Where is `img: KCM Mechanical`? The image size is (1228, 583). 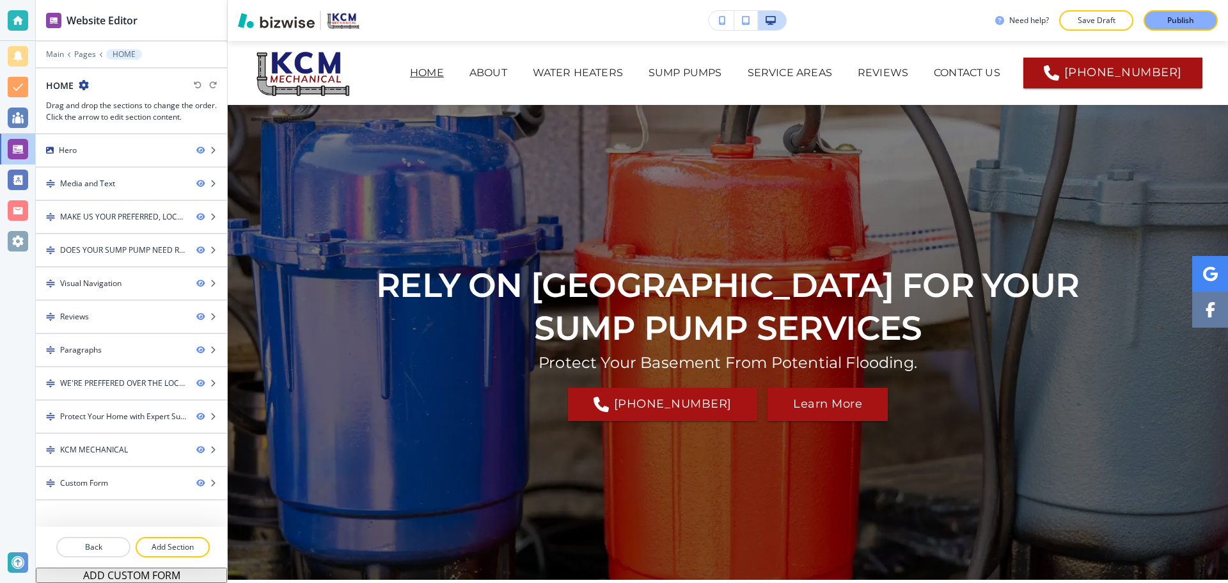
img: KCM Mechanical is located at coordinates (317, 72).